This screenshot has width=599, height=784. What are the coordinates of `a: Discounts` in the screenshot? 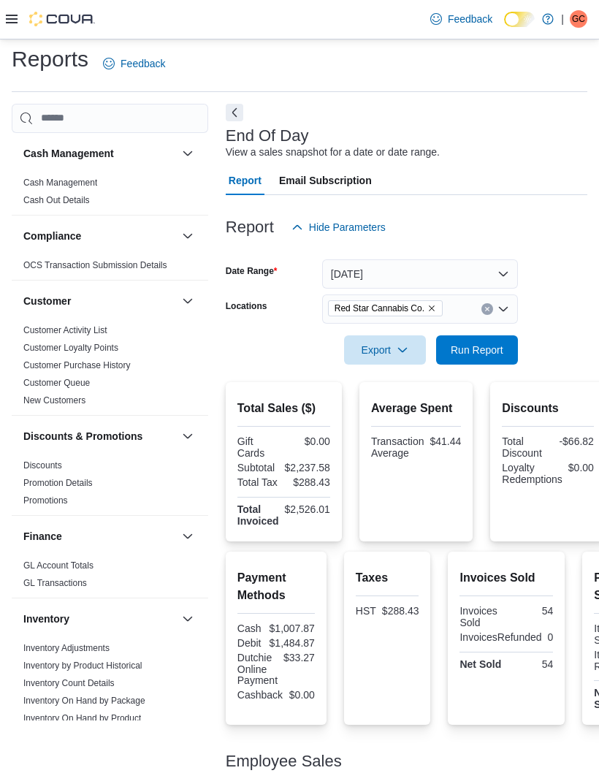 It's located at (42, 466).